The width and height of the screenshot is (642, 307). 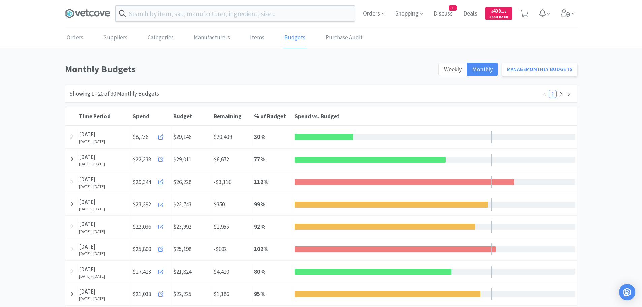 I want to click on strong: 80 %, so click(x=259, y=271).